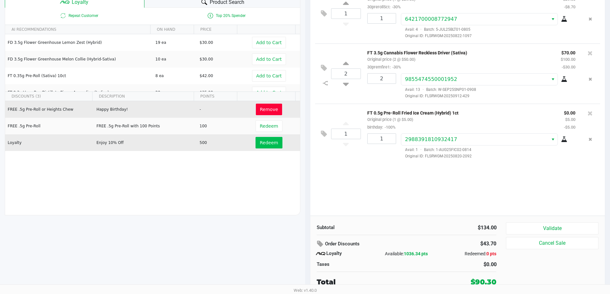 The height and width of the screenshot is (294, 610). I want to click on div: $0.00, so click(454, 265).